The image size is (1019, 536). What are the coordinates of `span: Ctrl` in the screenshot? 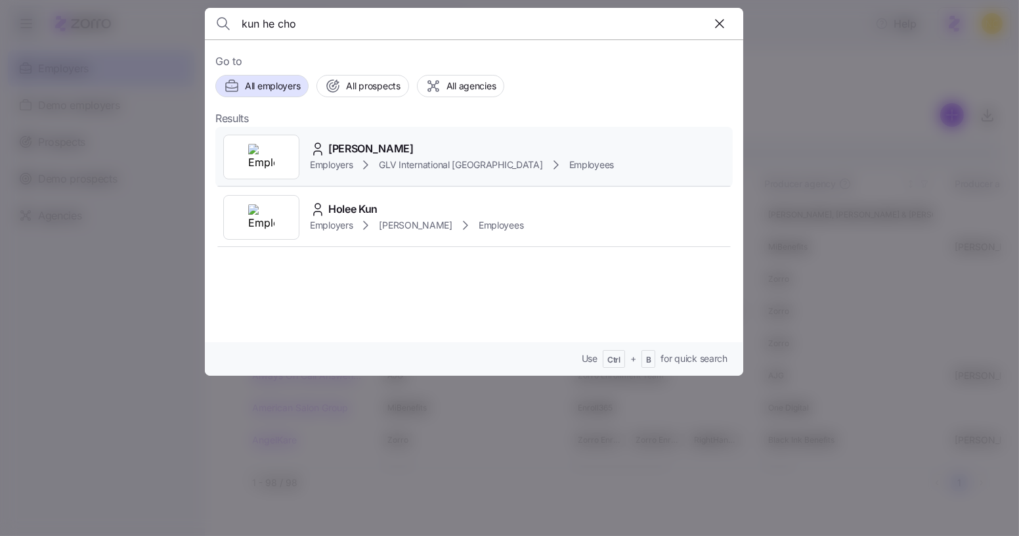 It's located at (614, 360).